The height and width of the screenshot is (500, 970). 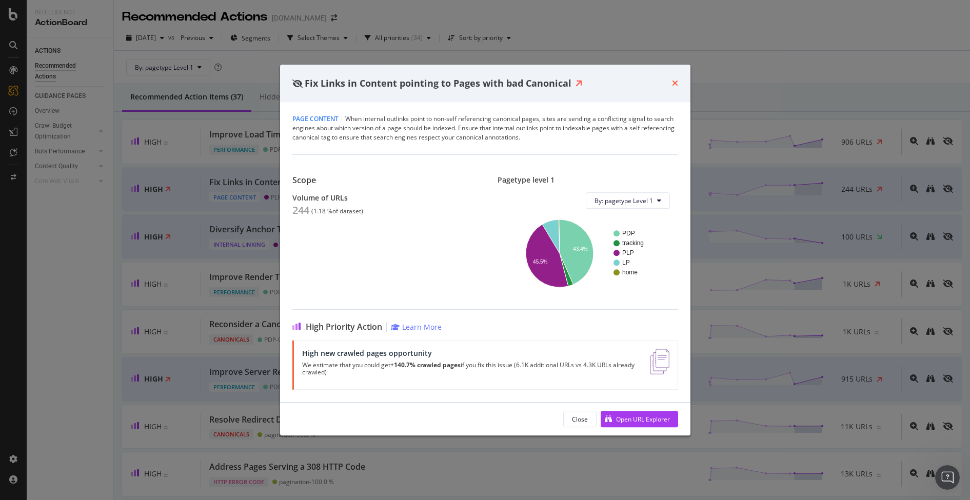 What do you see at coordinates (639, 419) in the screenshot?
I see `button: Open URL Explorer` at bounding box center [639, 419].